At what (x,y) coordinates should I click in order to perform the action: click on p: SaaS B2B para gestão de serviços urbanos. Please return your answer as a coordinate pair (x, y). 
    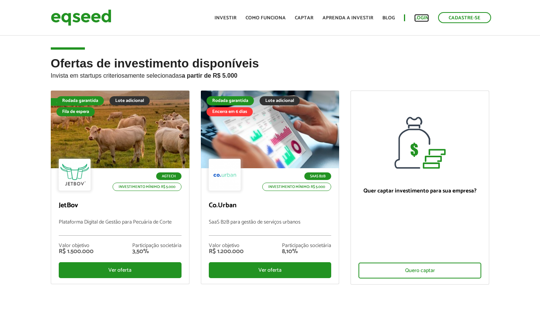
    Looking at the image, I should click on (270, 228).